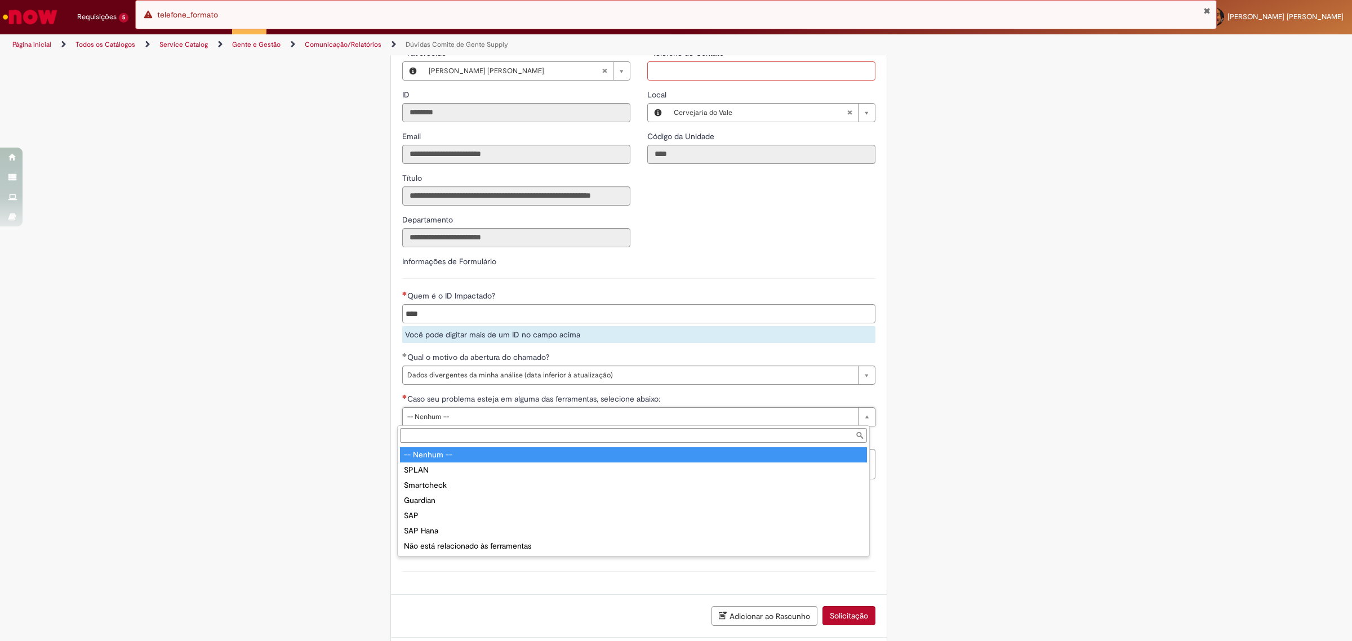 This screenshot has width=1352, height=641. I want to click on div: SPLAN, so click(633, 470).